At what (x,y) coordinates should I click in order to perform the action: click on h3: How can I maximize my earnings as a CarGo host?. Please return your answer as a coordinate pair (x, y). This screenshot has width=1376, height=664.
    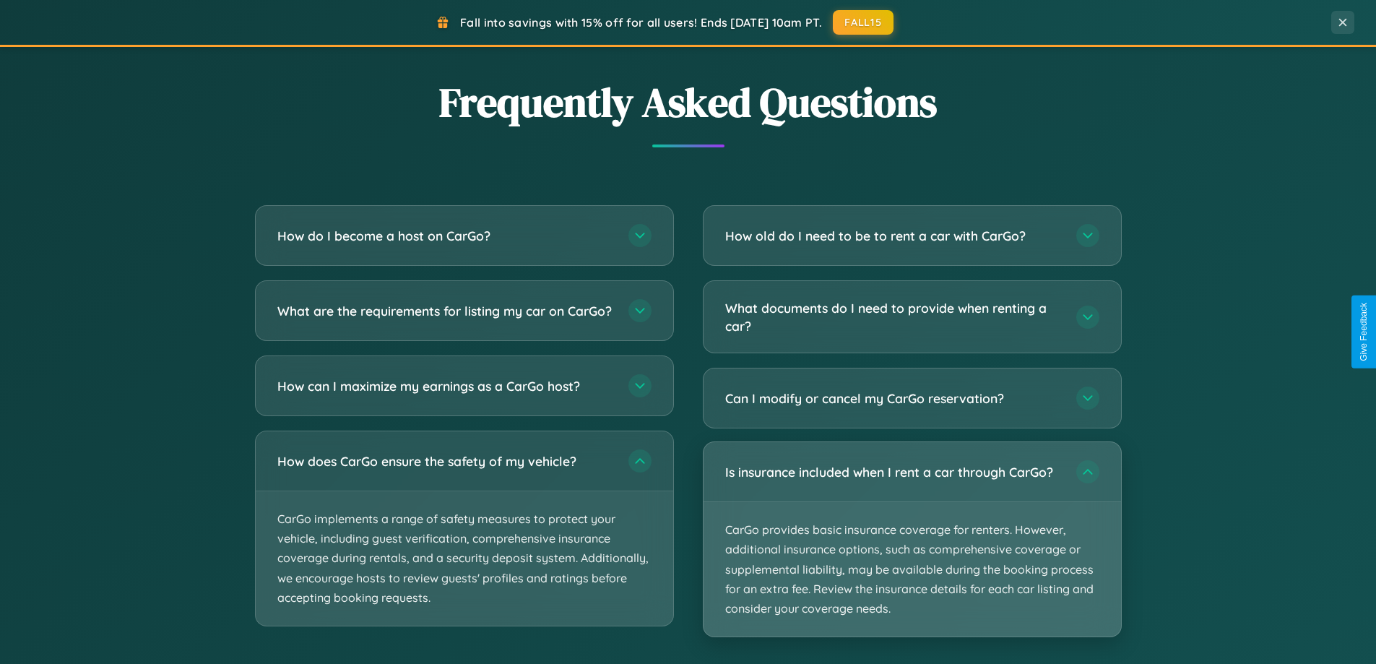
    Looking at the image, I should click on (446, 386).